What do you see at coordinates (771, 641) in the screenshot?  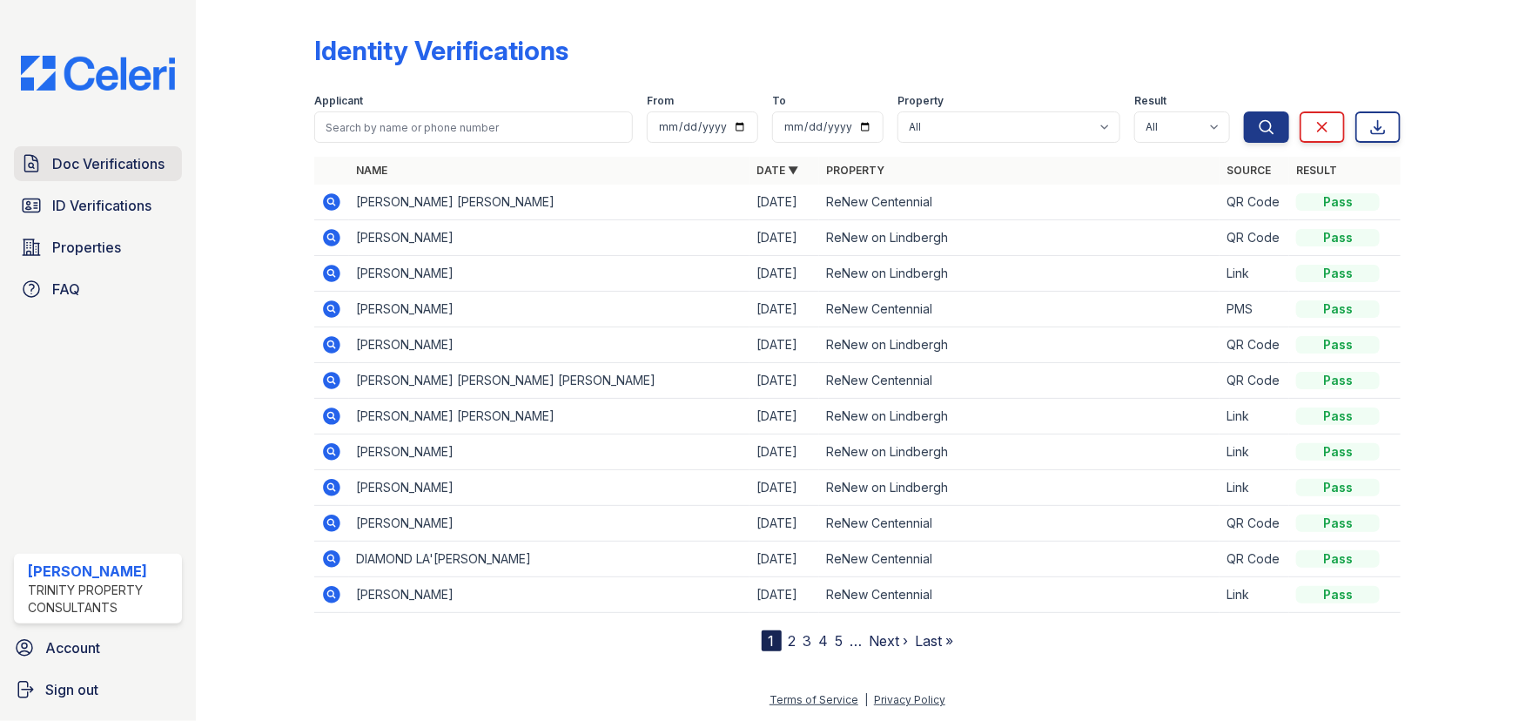 I see `div: 1` at bounding box center [771, 641].